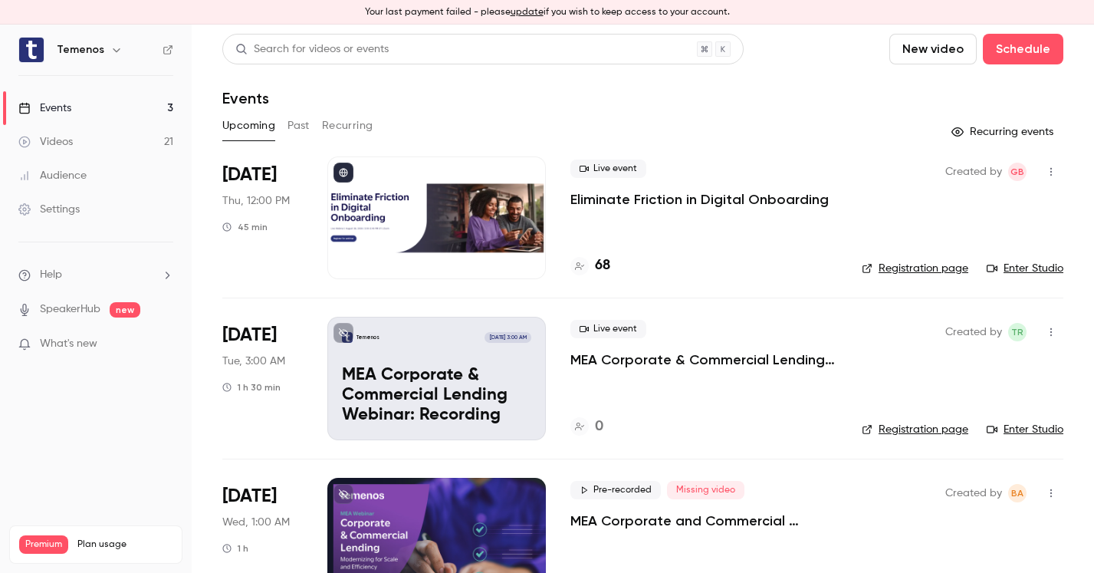 This screenshot has width=1094, height=573. What do you see at coordinates (256, 201) in the screenshot?
I see `span: Thu, 12:00 PM` at bounding box center [256, 201].